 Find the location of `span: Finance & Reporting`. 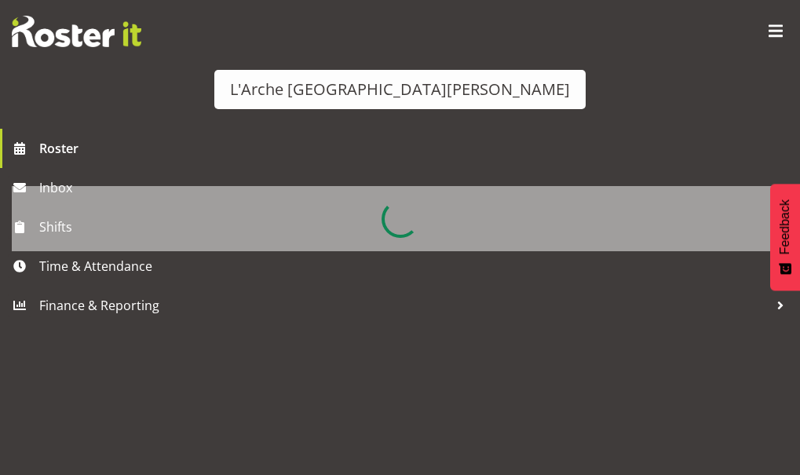

span: Finance & Reporting is located at coordinates (404, 305).